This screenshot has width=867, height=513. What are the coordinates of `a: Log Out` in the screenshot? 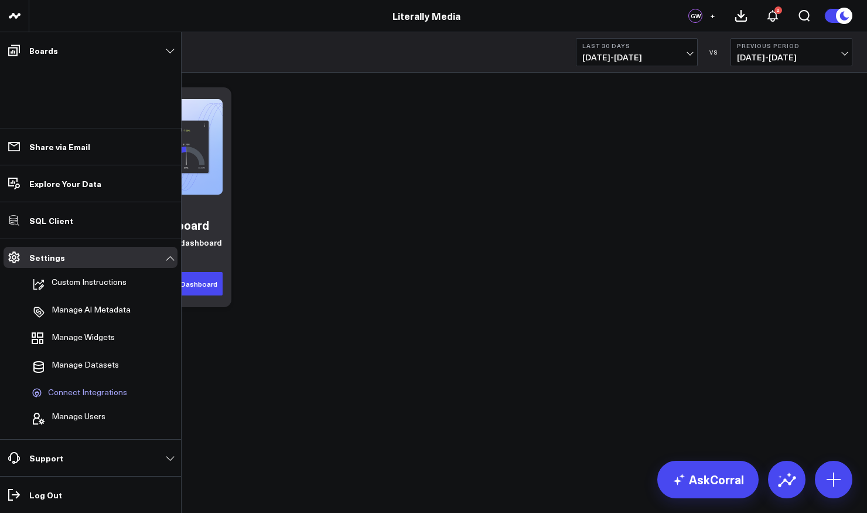 It's located at (90, 495).